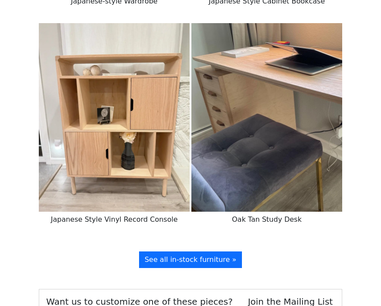 Image resolution: width=381 pixels, height=306 pixels. I want to click on img: Japanese Style Vinyl Record Console, so click(114, 118).